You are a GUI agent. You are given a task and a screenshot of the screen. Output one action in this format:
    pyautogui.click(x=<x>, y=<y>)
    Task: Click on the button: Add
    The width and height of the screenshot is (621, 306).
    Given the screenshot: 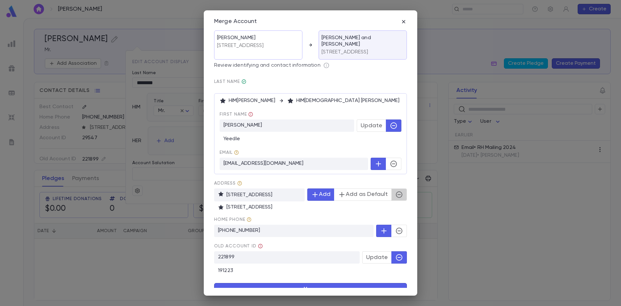 What is the action you would take?
    pyautogui.click(x=321, y=194)
    